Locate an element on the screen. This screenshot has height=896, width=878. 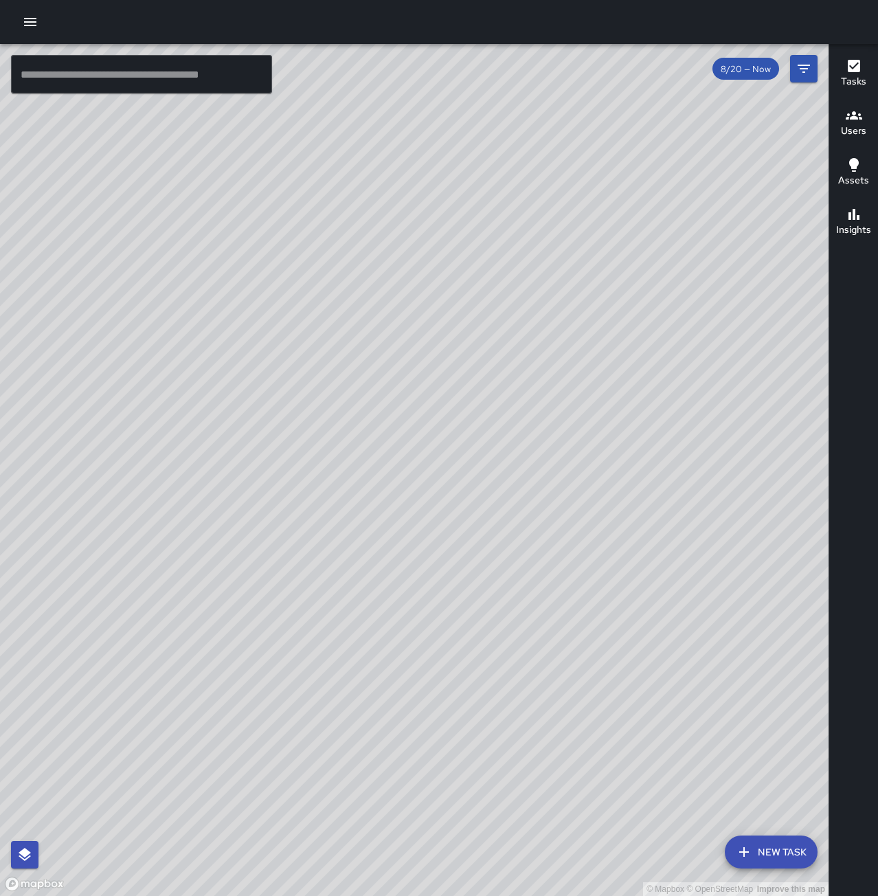
button: Insights is located at coordinates (853, 223).